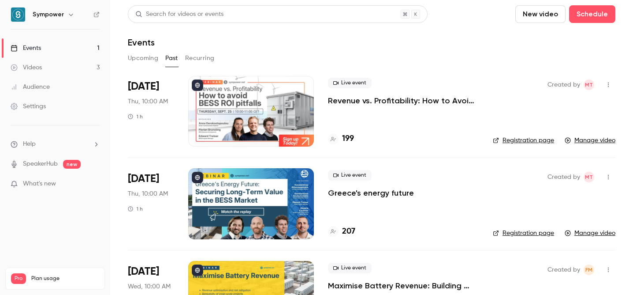 This screenshot has width=633, height=295. What do you see at coordinates (26, 67) in the screenshot?
I see `div: Videos` at bounding box center [26, 67].